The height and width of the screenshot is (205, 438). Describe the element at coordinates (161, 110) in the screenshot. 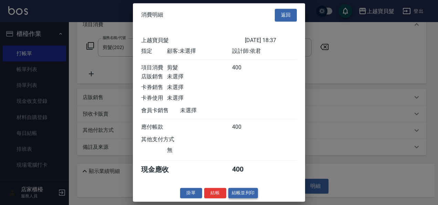

I see `div: 會員卡銷售` at that location.